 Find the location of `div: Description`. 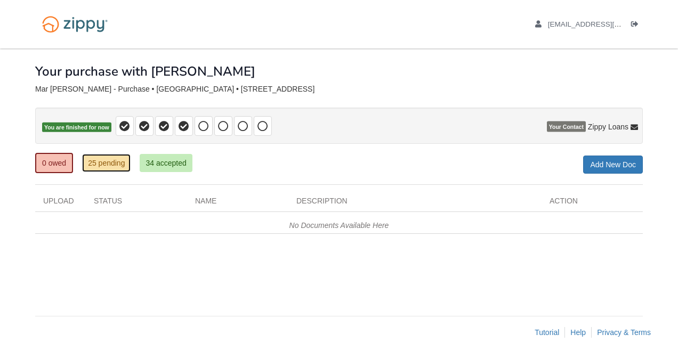

div: Description is located at coordinates (414, 203).